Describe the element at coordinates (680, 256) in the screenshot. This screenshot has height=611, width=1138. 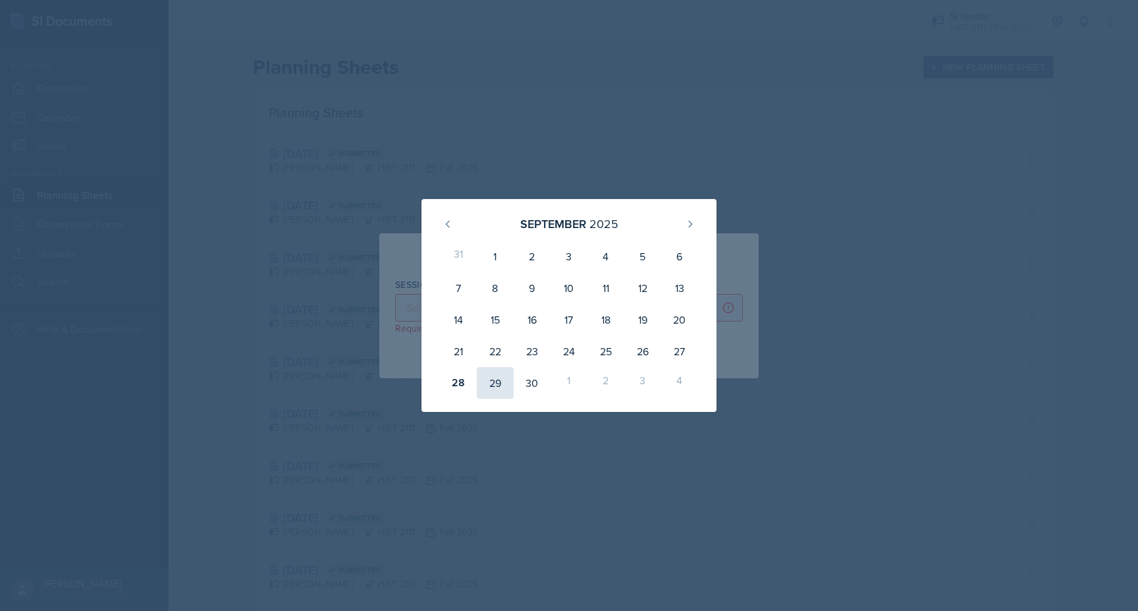
I see `div: 6` at that location.